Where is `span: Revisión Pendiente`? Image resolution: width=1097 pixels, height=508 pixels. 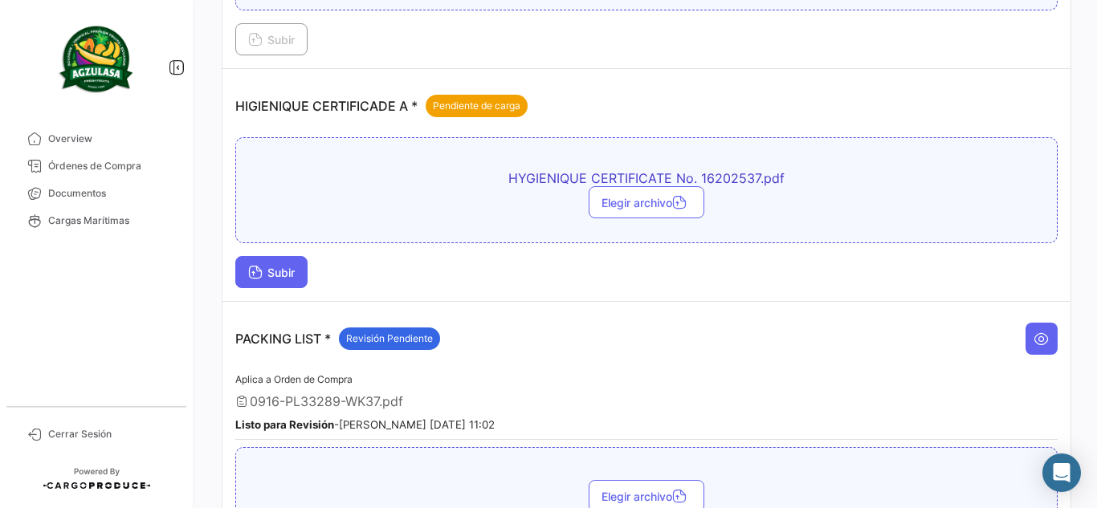 span: Revisión Pendiente is located at coordinates (389, 339).